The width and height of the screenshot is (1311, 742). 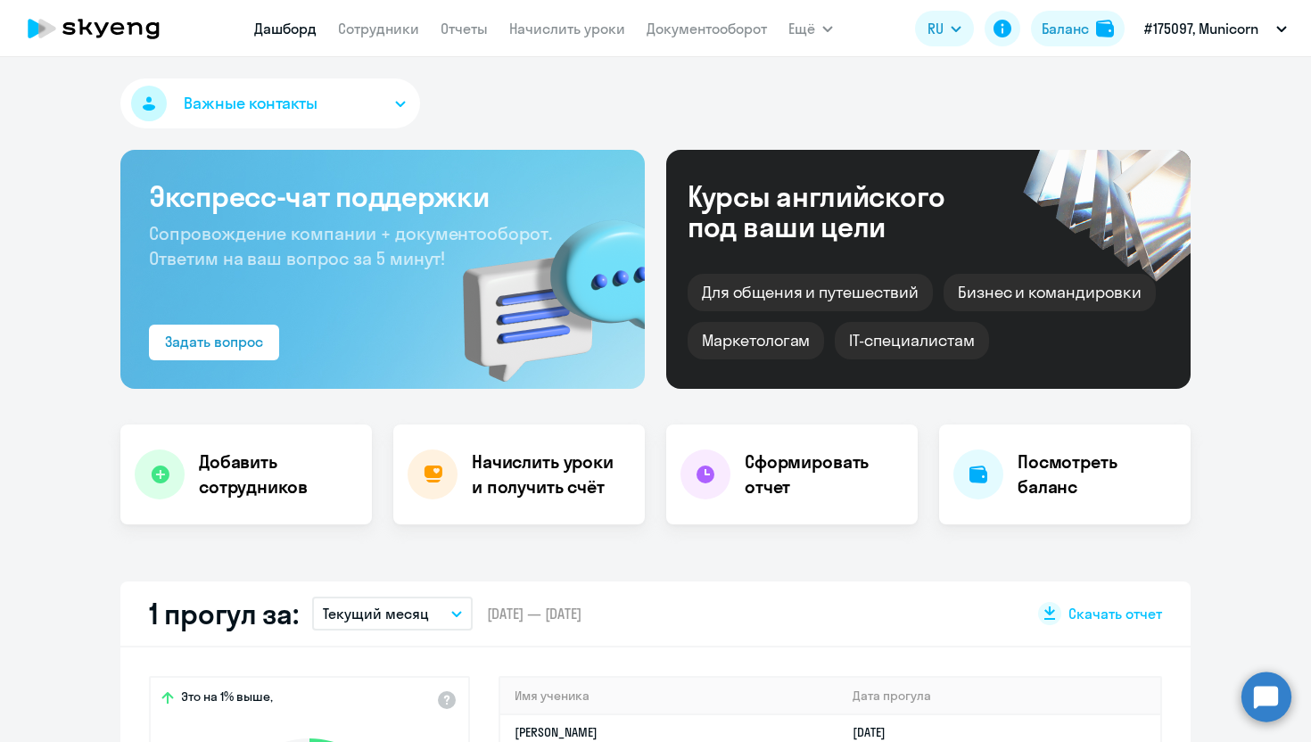 What do you see at coordinates (226, 699) in the screenshot?
I see `span: Это на 1% выше,` at bounding box center [226, 699].